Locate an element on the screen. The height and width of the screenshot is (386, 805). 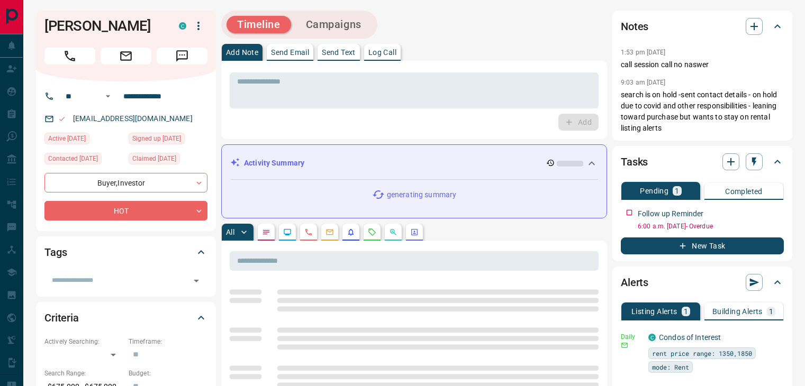
p: Pending is located at coordinates (654, 191).